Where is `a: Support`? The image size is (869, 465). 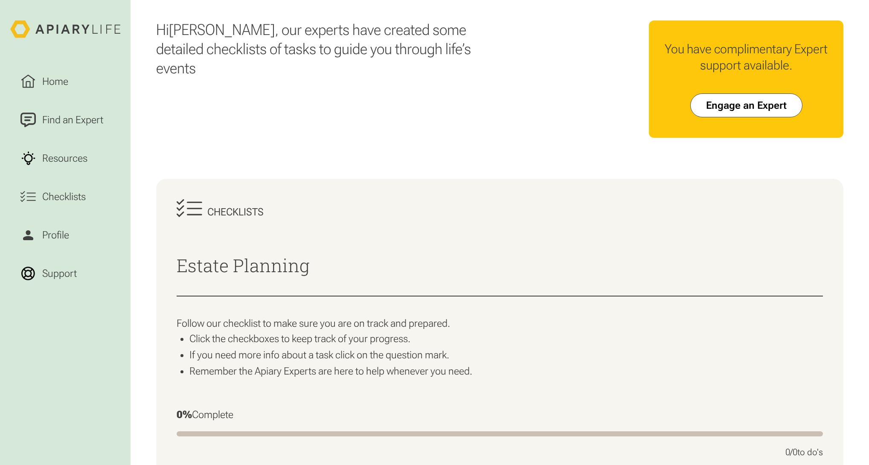 a: Support is located at coordinates (65, 274).